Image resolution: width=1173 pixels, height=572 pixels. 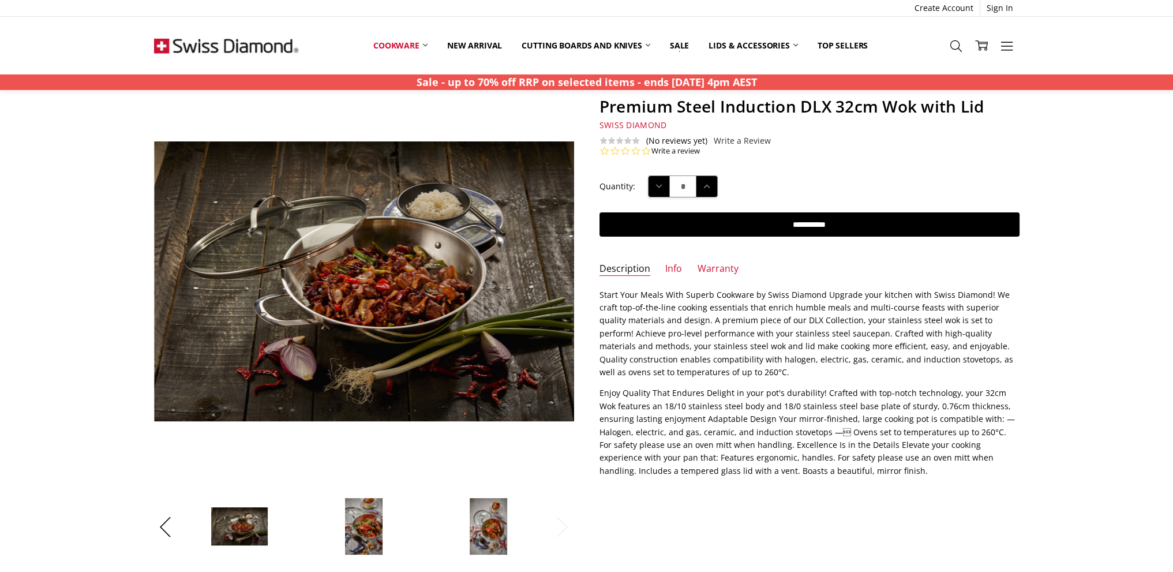 What do you see at coordinates (810, 432) in the screenshot?
I see `p: Enjoy Quality That Endures Delight in your pot's durability! Crafted with top-notch technology, y...` at bounding box center [810, 432].